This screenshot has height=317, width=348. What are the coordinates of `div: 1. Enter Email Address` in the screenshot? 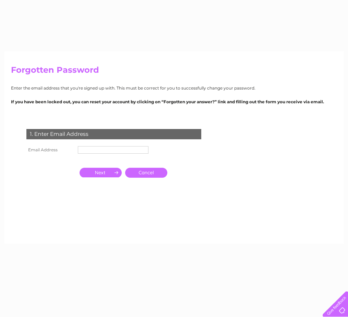 It's located at (114, 134).